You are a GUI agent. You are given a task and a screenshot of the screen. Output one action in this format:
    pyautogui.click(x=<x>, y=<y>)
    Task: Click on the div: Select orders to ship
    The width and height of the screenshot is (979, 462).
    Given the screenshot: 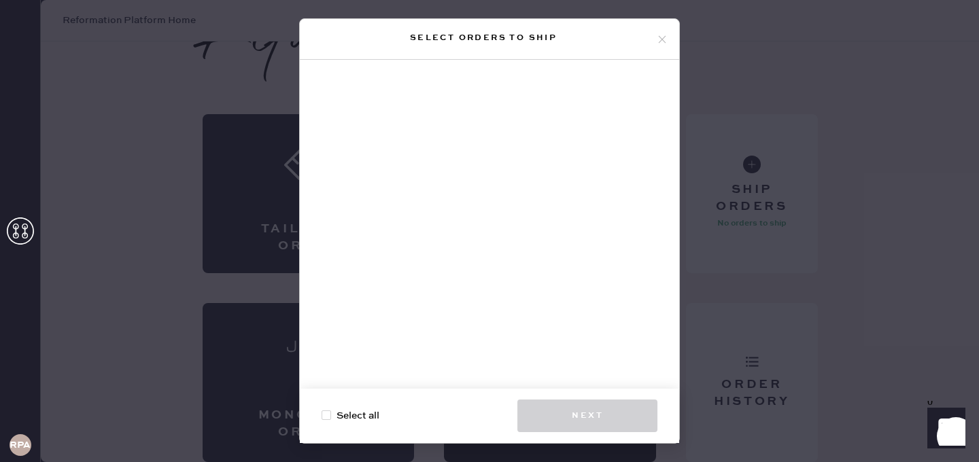 What is the action you would take?
    pyautogui.click(x=483, y=38)
    